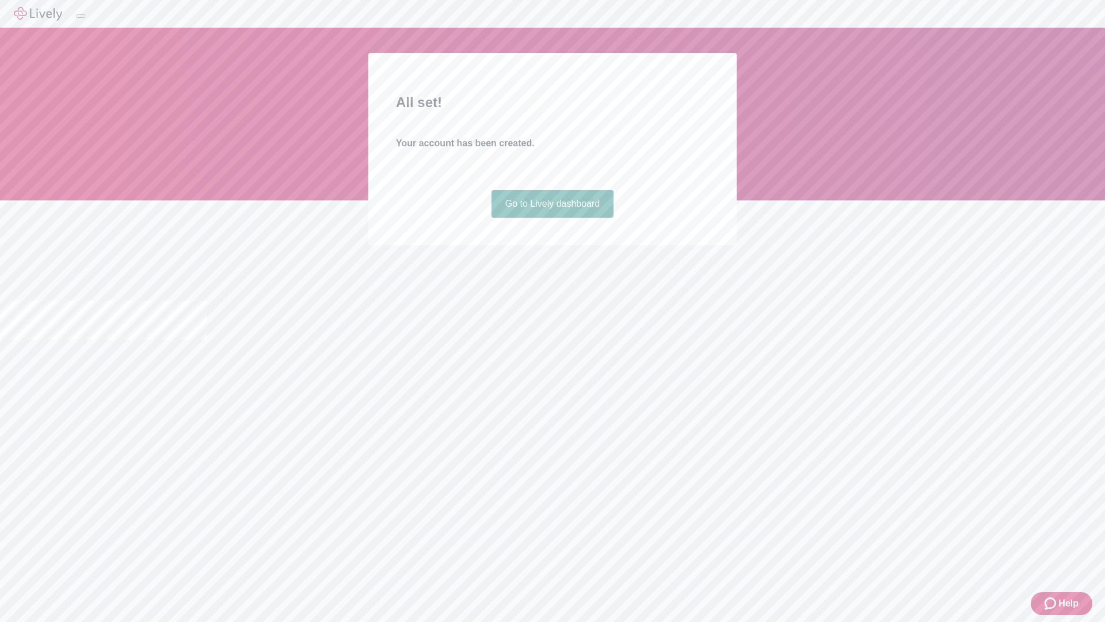  I want to click on img: Lively, so click(38, 14).